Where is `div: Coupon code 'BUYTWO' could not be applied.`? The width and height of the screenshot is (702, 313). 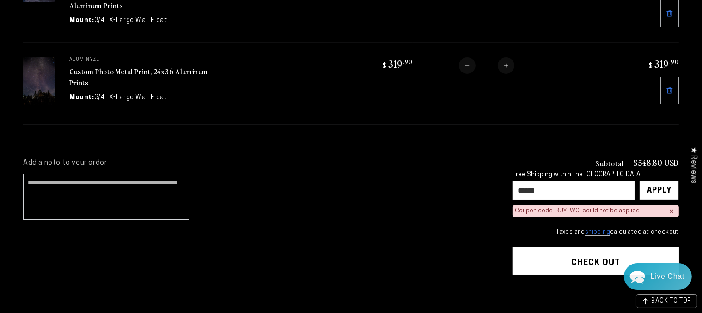
div: Coupon code 'BUYTWO' could not be applied. is located at coordinates (578, 211).